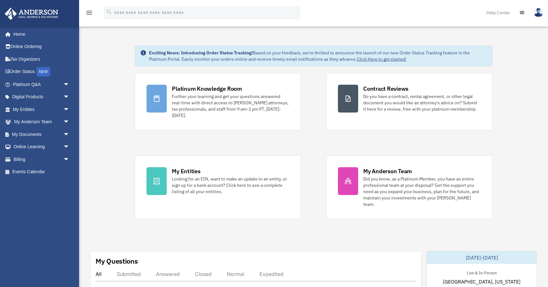 This screenshot has width=548, height=287. I want to click on div: Answered, so click(168, 274).